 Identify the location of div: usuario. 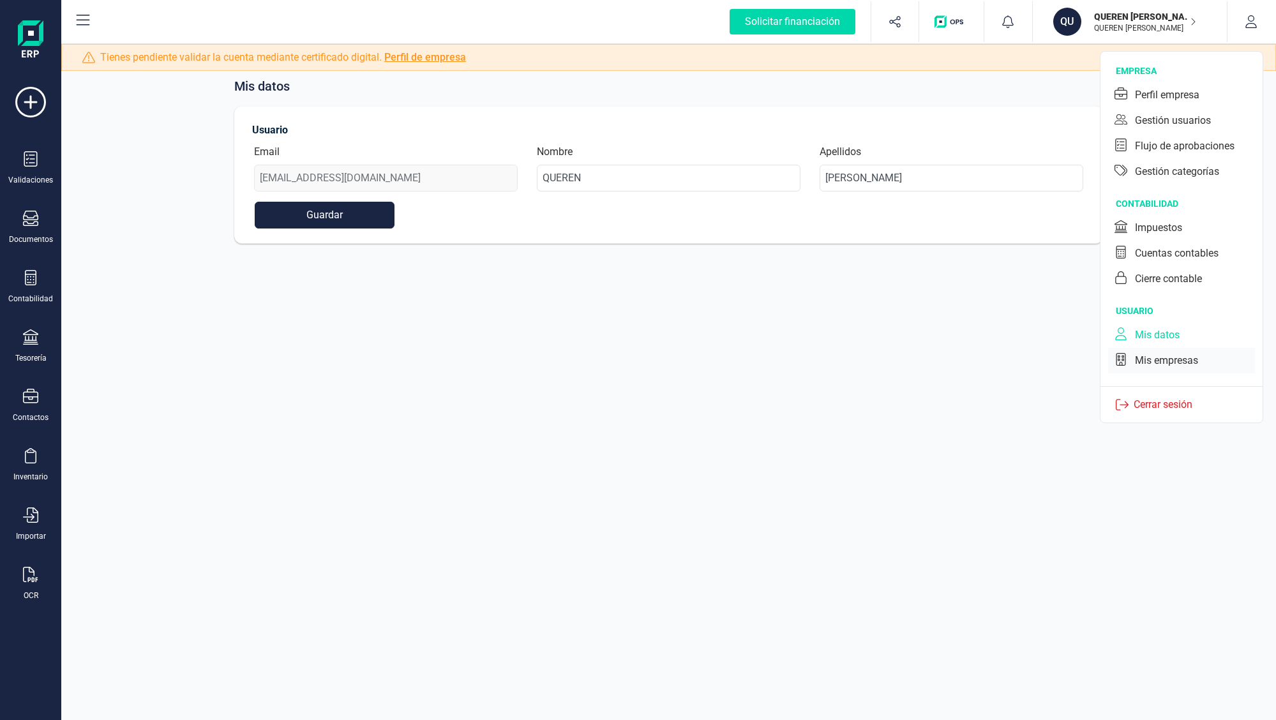
(1189, 311).